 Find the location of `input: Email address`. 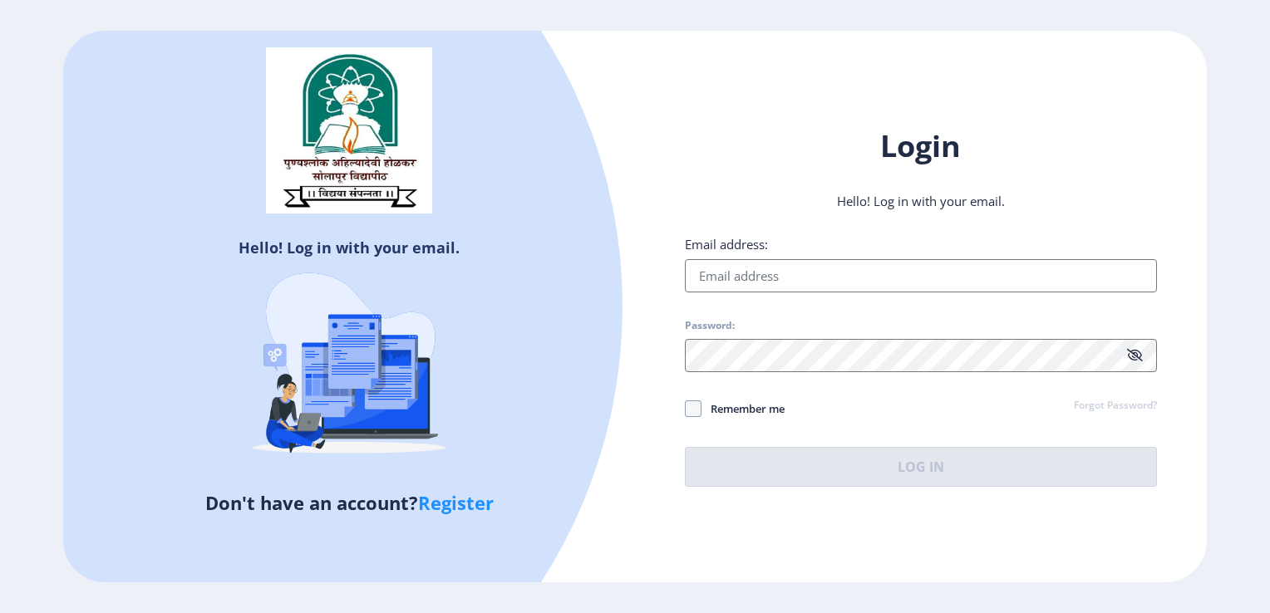

input: Email address is located at coordinates (921, 276).